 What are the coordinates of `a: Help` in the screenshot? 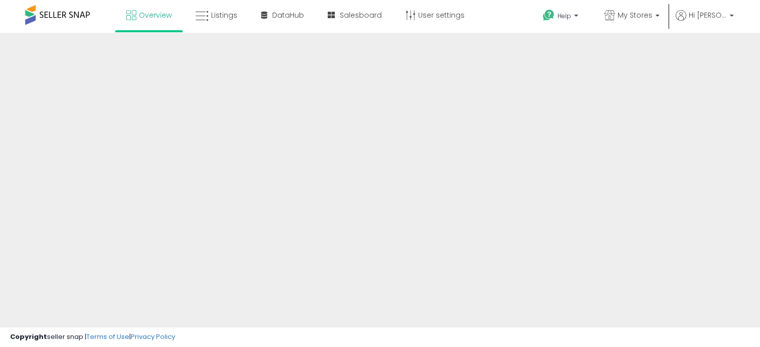 It's located at (561, 17).